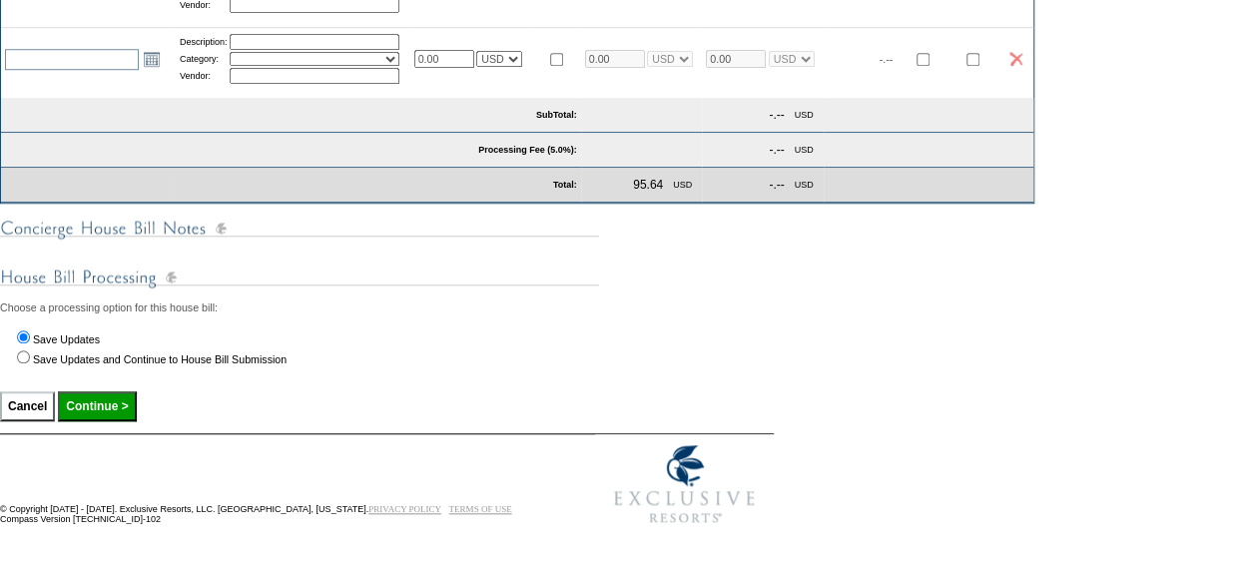 Image resolution: width=1255 pixels, height=563 pixels. Describe the element at coordinates (648, 185) in the screenshot. I see `td: 95.64` at that location.